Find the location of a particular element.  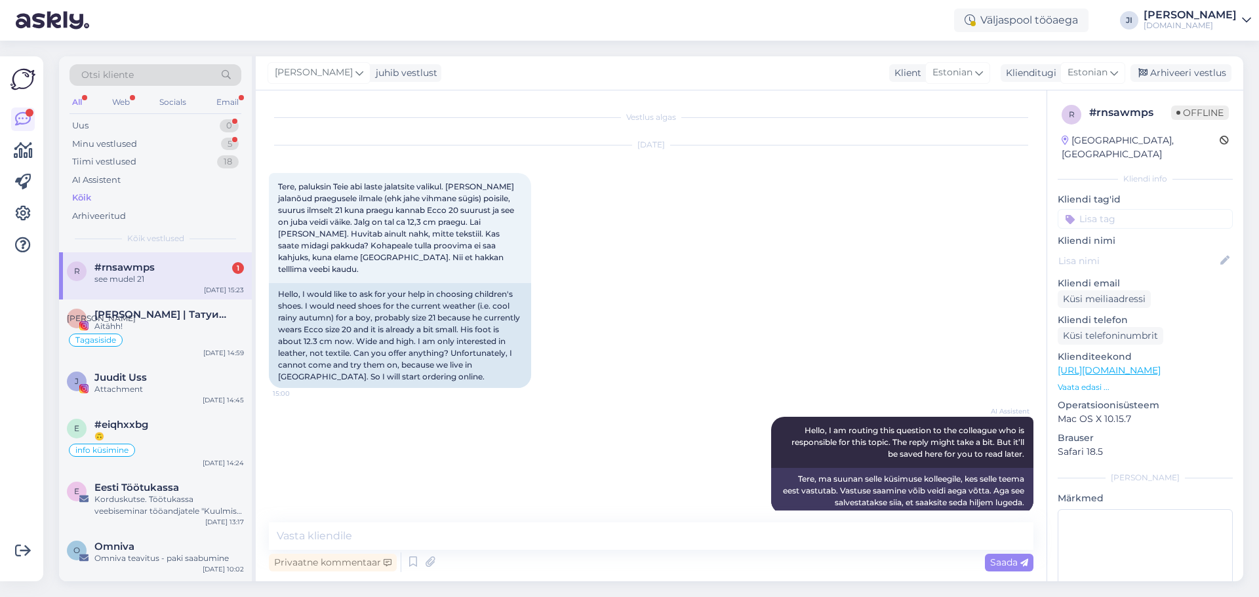

div: Tere, ma suunan selle küsimuse kolleegile, kes selle teema eest vastutab. Vastuse saamine võib ve... is located at coordinates (902, 491).